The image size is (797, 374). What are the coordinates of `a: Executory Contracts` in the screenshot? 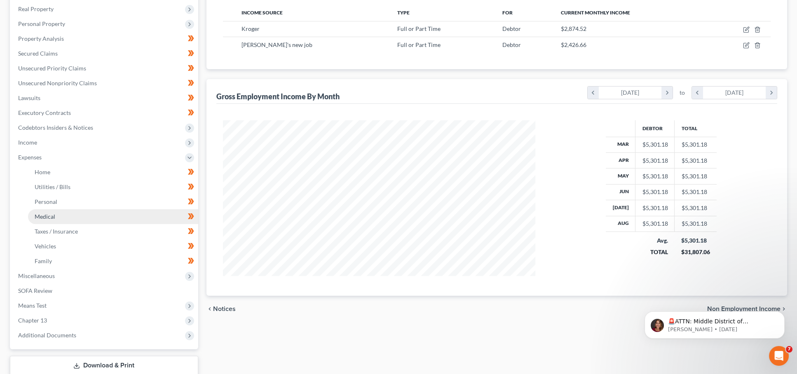 It's located at (105, 113).